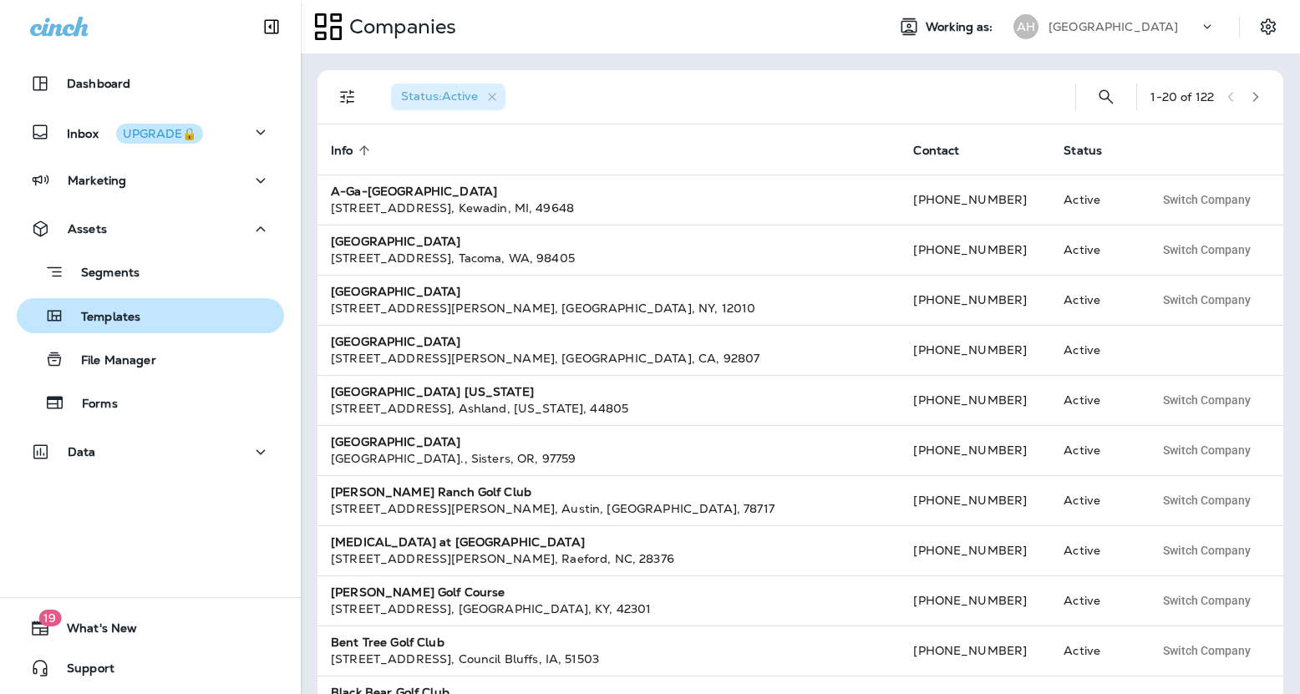 The height and width of the screenshot is (694, 1300). I want to click on button: Data, so click(150, 452).